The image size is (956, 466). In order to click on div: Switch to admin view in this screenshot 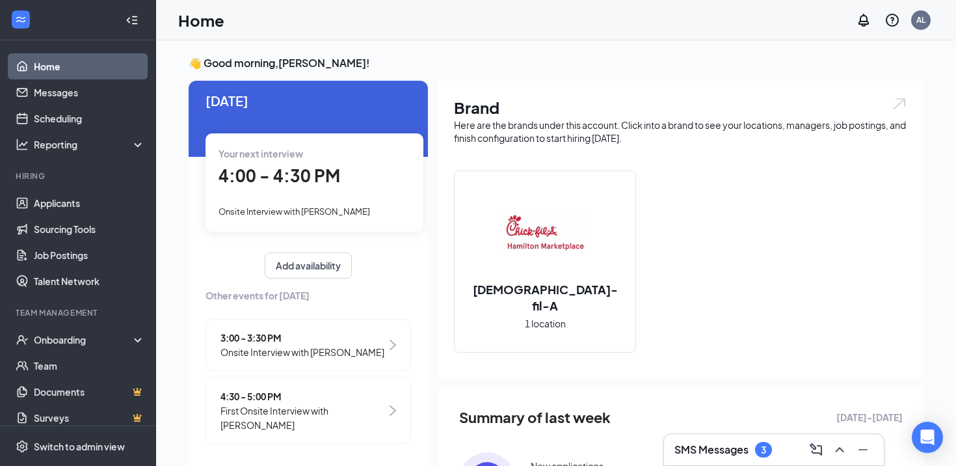, I will do `click(79, 446)`.